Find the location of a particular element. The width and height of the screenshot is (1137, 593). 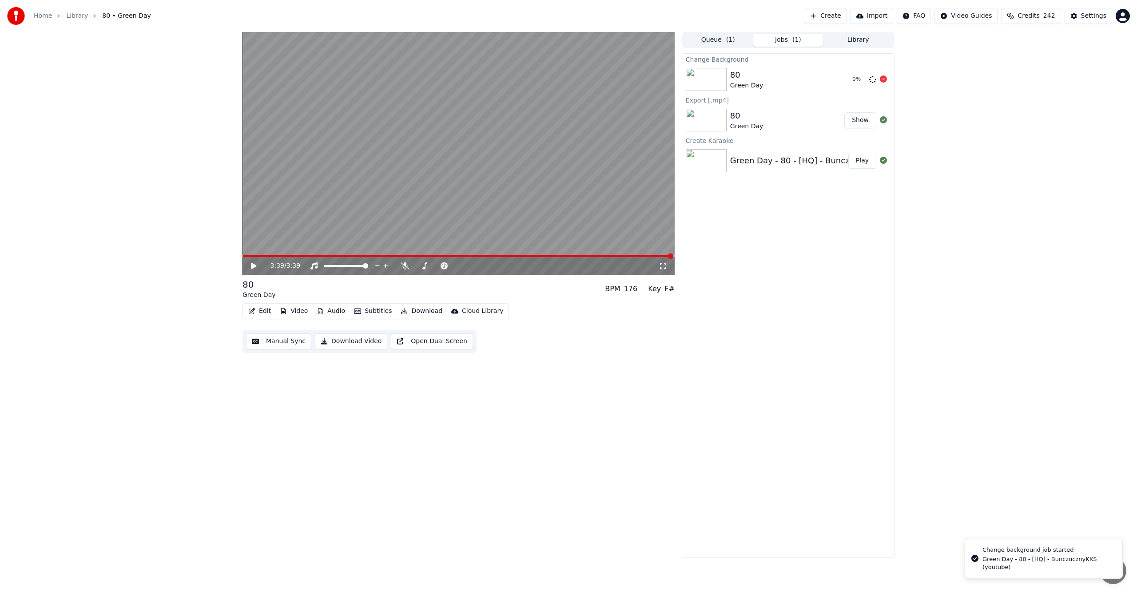

div: Cloud Library is located at coordinates (482, 311).